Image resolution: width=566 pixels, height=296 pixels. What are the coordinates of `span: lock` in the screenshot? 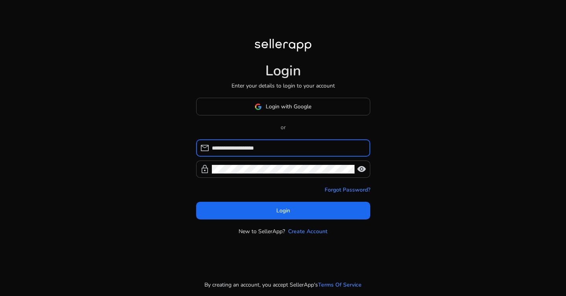 It's located at (205, 169).